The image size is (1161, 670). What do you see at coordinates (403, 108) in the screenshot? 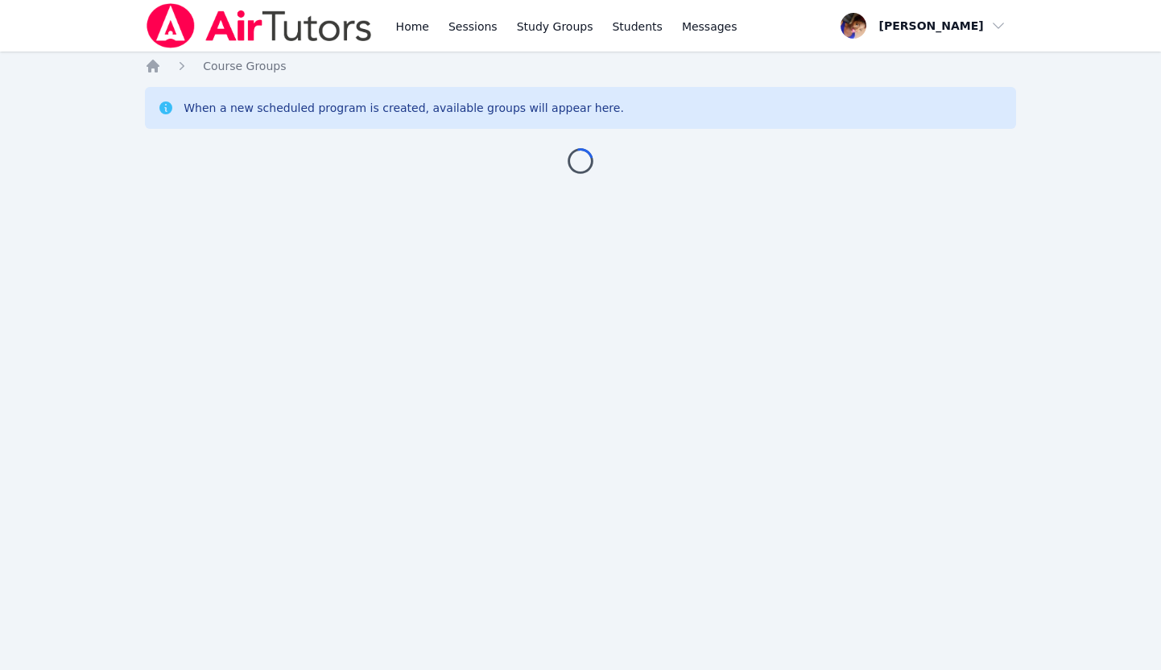
I see `div: When a new scheduled program is created, available groups will appear here.` at bounding box center [403, 108].